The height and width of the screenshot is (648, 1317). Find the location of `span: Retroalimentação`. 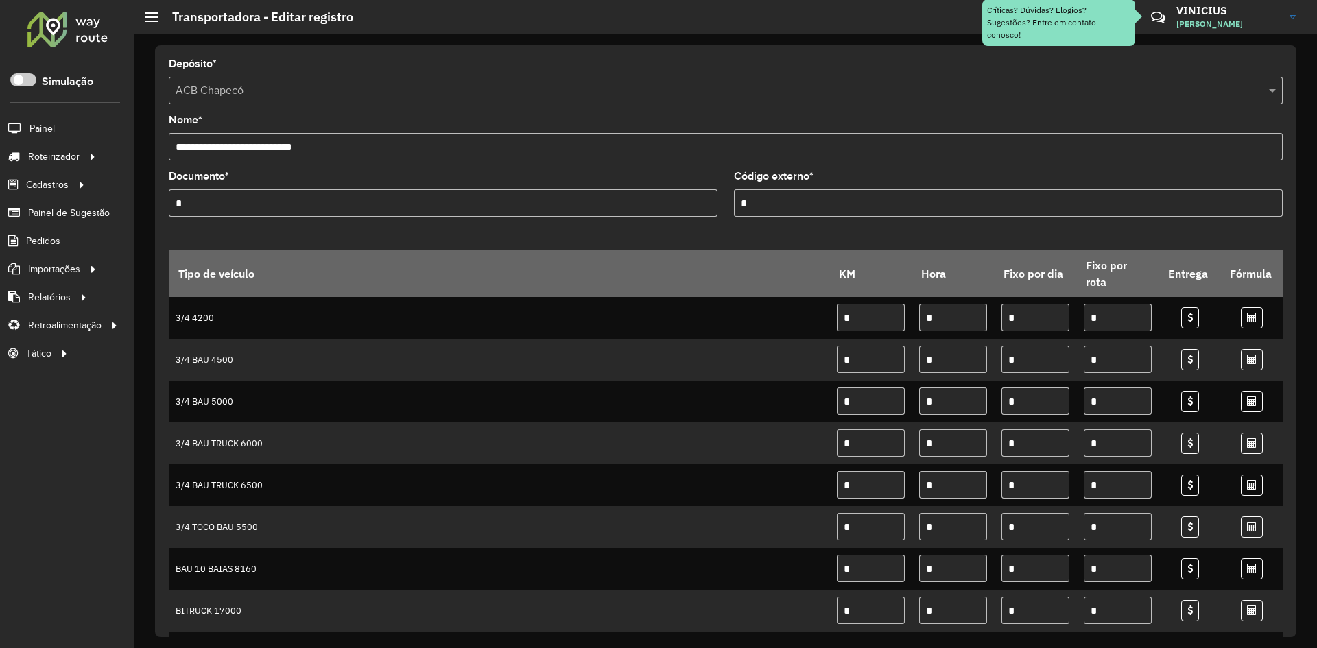

span: Retroalimentação is located at coordinates (64, 325).